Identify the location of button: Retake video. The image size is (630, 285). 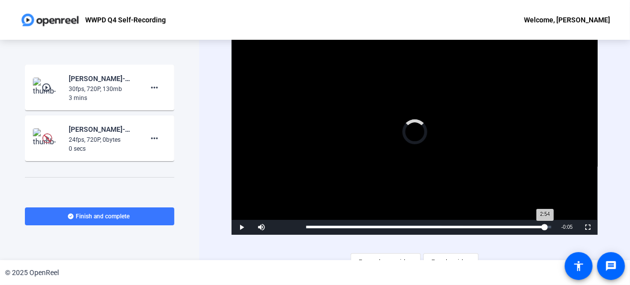
(451, 263).